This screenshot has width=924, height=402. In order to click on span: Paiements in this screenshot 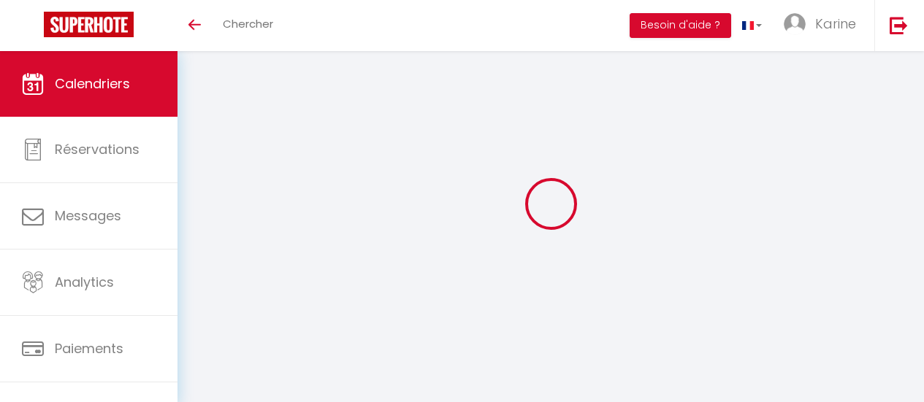, I will do `click(89, 348)`.